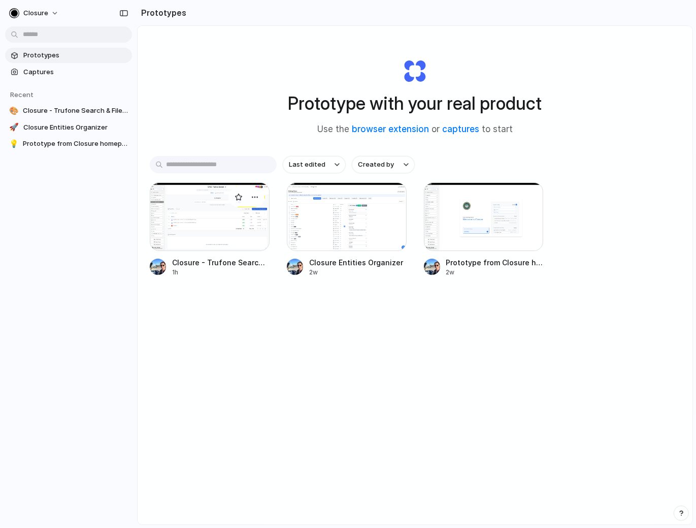 This screenshot has height=528, width=696. I want to click on a: Prototype from Closure homepagePrototype from Closure homepage2w, so click(484, 230).